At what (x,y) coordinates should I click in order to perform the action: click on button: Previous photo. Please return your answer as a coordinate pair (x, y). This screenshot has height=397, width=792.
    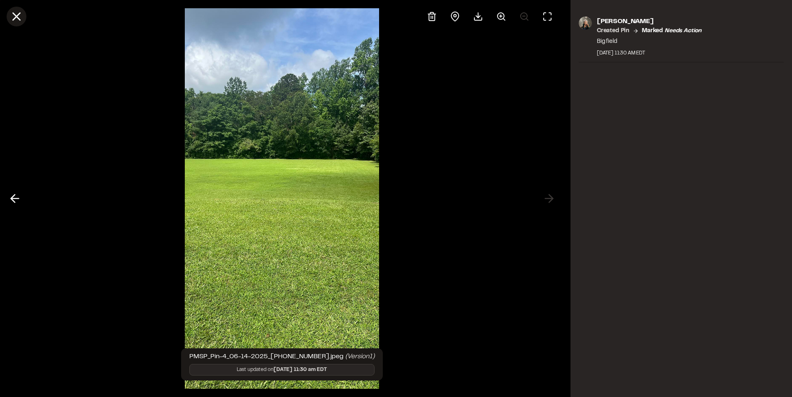
    Looking at the image, I should click on (15, 199).